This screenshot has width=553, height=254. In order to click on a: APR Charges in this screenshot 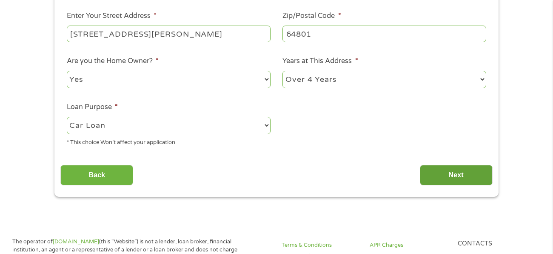, I will do `click(409, 245)`.